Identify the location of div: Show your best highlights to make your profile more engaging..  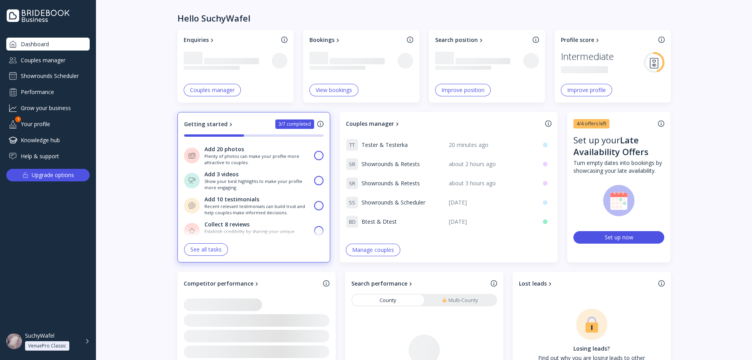
(257, 184).